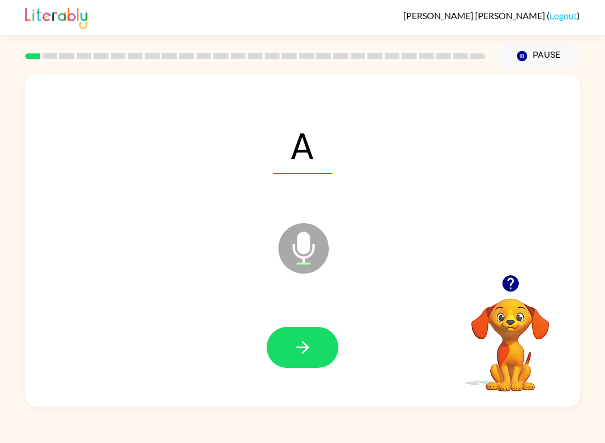  I want to click on img: Literably, so click(56, 17).